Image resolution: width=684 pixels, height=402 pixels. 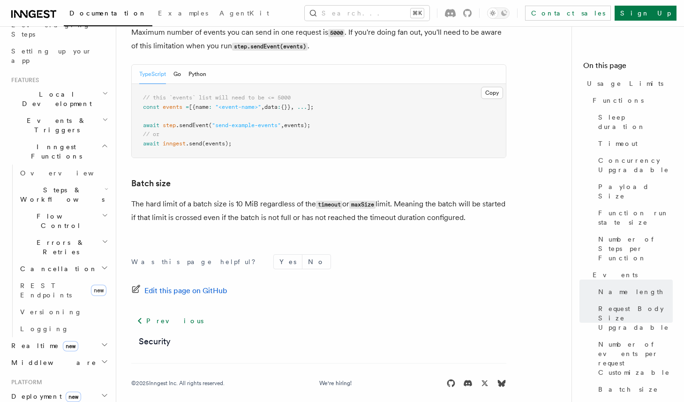 What do you see at coordinates (25, 382) in the screenshot?
I see `span: Platform` at bounding box center [25, 382].